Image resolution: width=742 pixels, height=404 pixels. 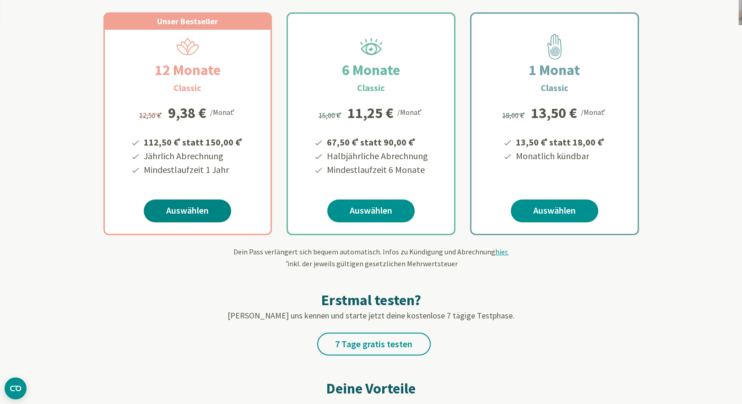 I want to click on div: Dein Pass verlängert sich bequem automatisch. Infos zu Kündigung und Abrechnung, so click(x=371, y=258).